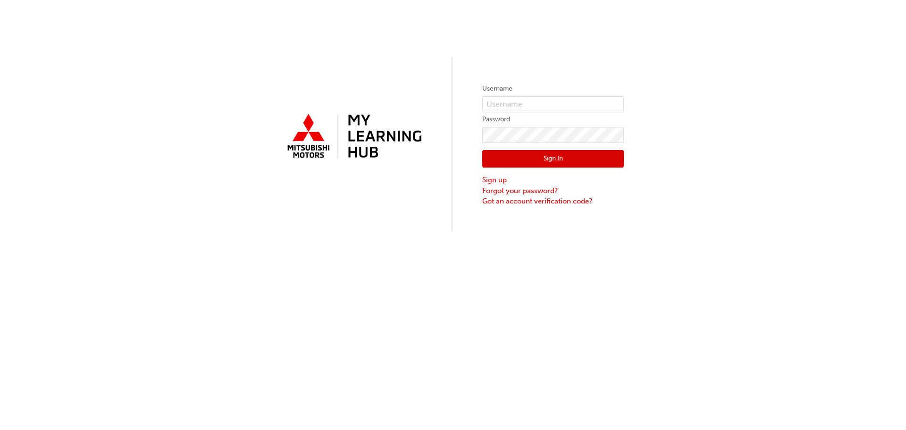 This screenshot has height=430, width=906. I want to click on img: mmal, so click(353, 137).